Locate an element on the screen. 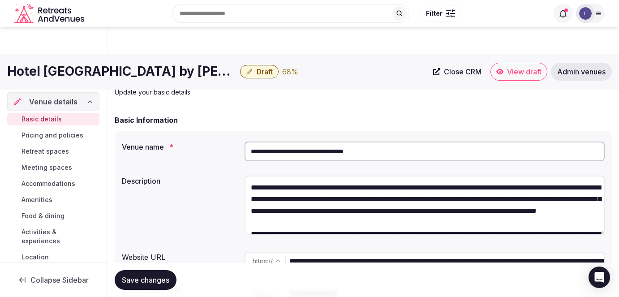 The width and height of the screenshot is (619, 297). a: Amenities is located at coordinates (53, 200).